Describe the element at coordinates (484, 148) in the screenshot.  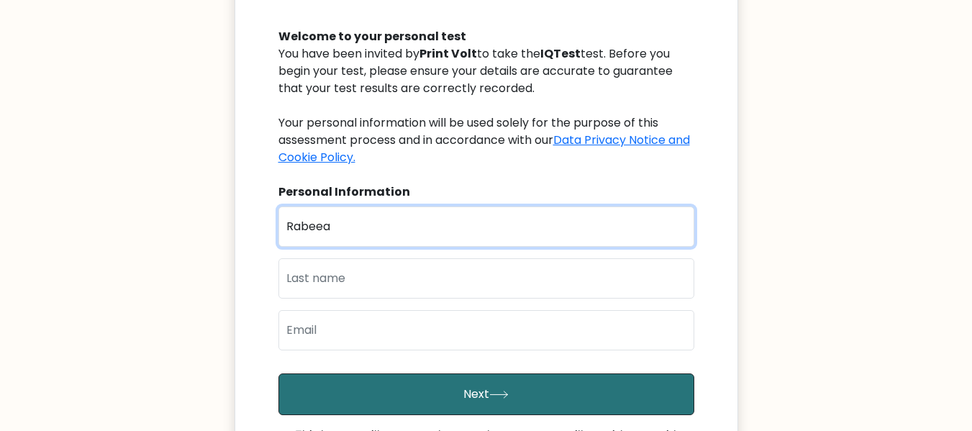
I see `a: Data Privacy Notice and Cookie Policy.` at that location.